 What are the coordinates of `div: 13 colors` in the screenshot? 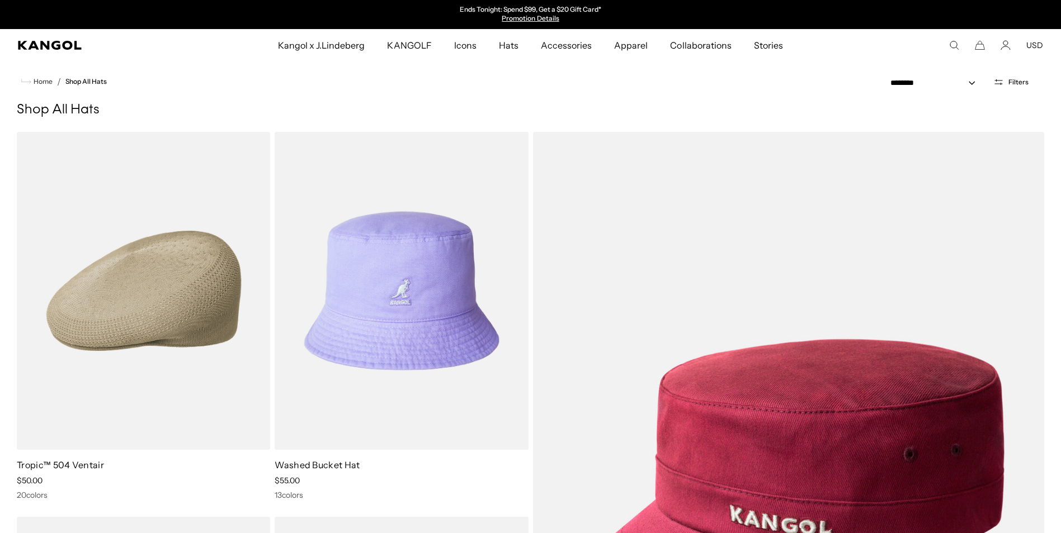 It's located at (401, 495).